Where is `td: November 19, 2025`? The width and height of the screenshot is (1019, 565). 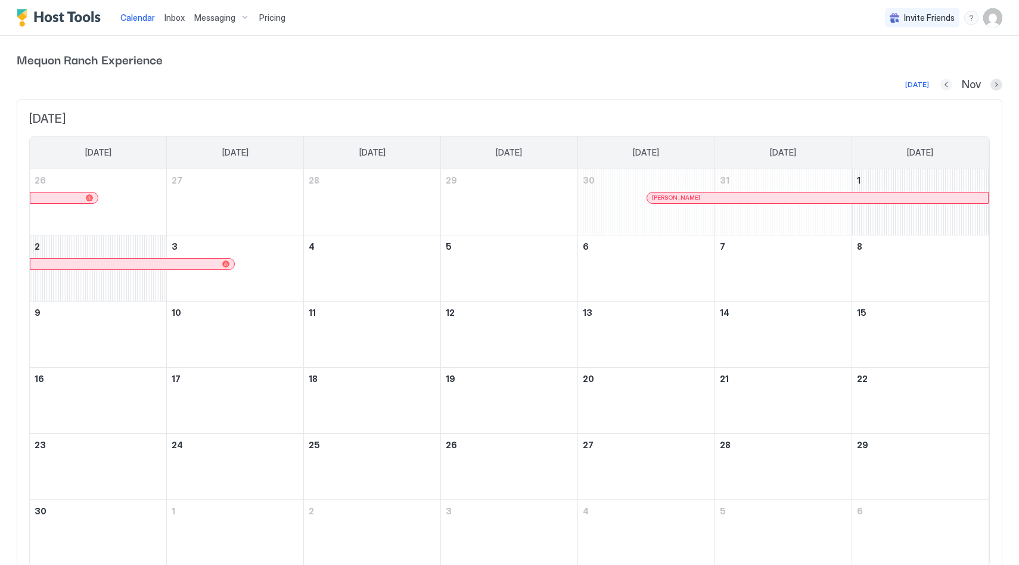 td: November 19, 2025 is located at coordinates (509, 400).